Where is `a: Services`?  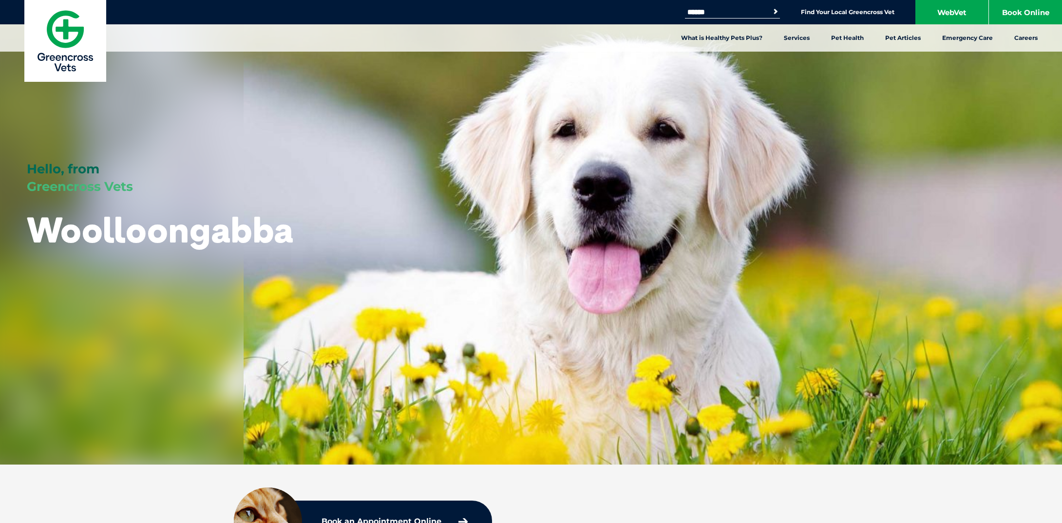 a: Services is located at coordinates (797, 38).